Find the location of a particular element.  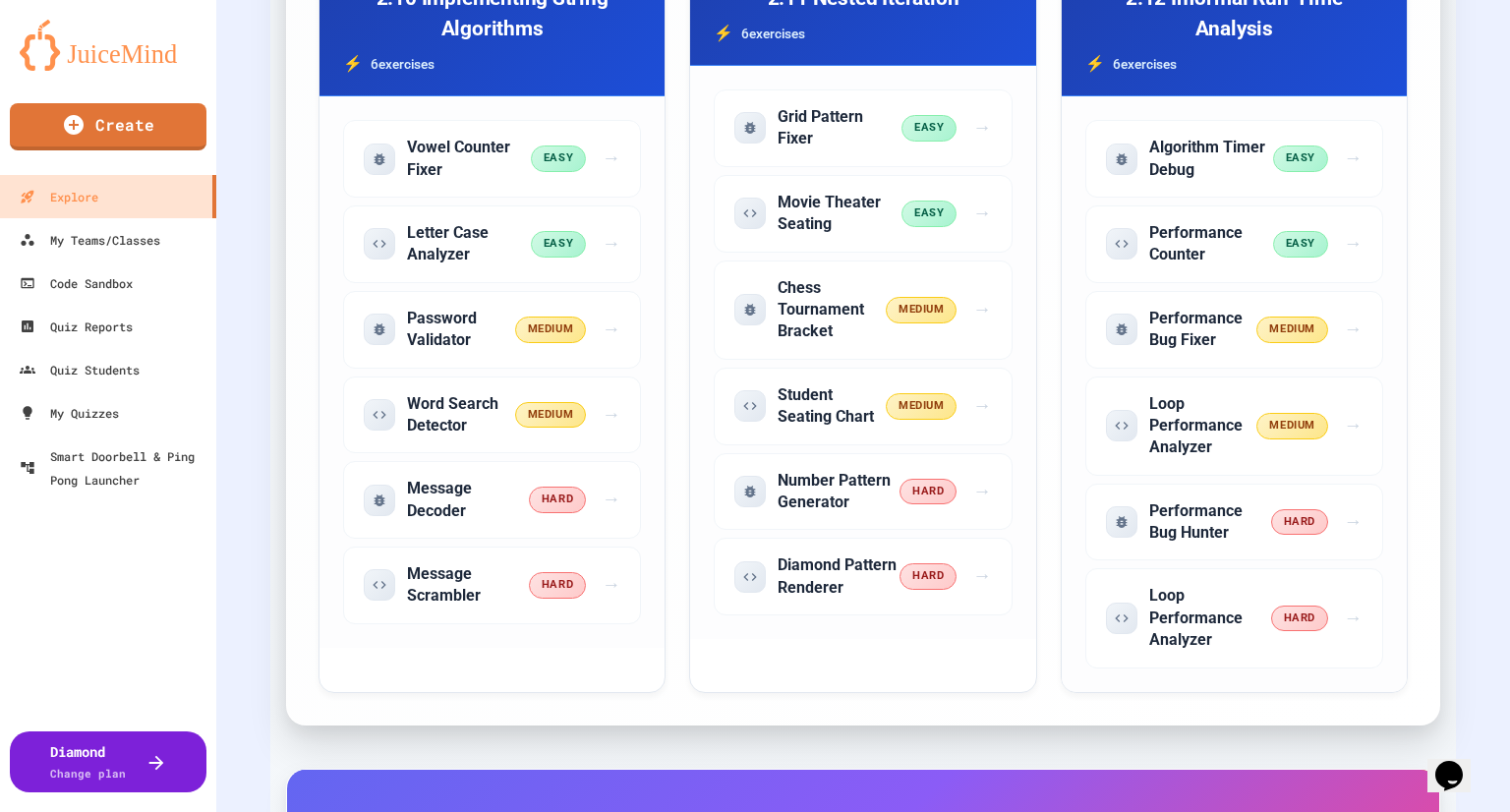

h5: Word Search Detector is located at coordinates (461, 415).